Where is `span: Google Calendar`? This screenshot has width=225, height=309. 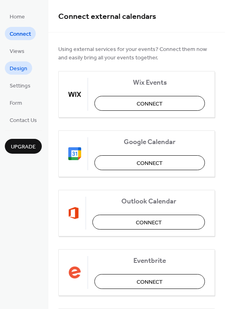 span: Google Calendar is located at coordinates (150, 142).